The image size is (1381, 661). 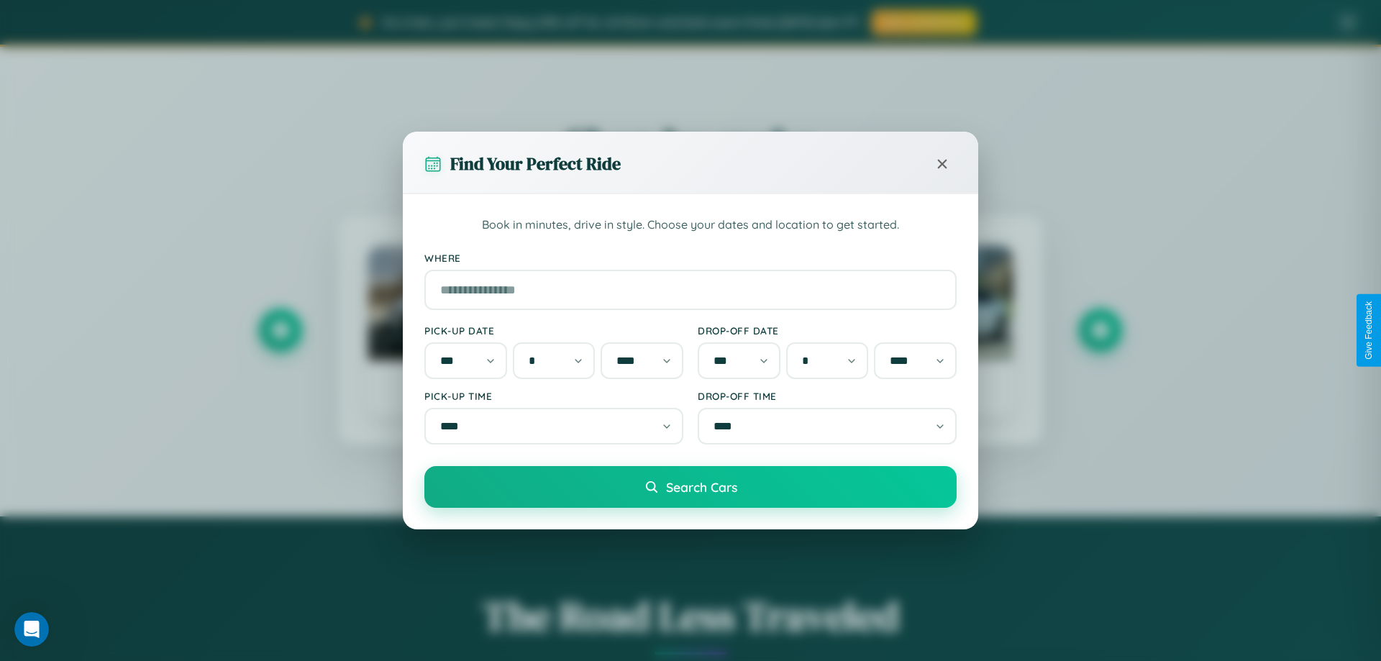 What do you see at coordinates (691, 225) in the screenshot?
I see `p: Book in minutes, drive in style. Choose your dates and location to get started.` at bounding box center [691, 225].